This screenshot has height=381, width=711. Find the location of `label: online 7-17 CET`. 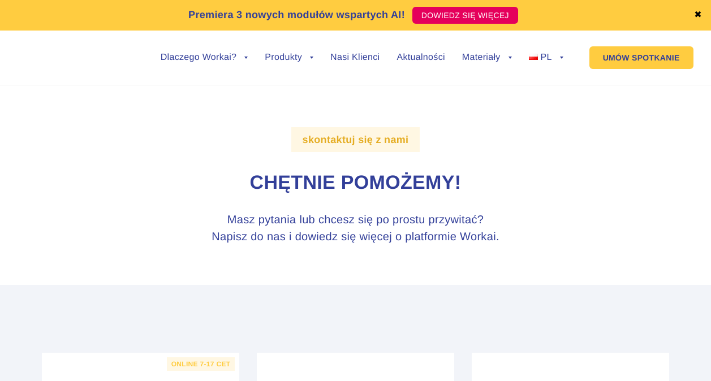

label: online 7-17 CET is located at coordinates (201, 364).